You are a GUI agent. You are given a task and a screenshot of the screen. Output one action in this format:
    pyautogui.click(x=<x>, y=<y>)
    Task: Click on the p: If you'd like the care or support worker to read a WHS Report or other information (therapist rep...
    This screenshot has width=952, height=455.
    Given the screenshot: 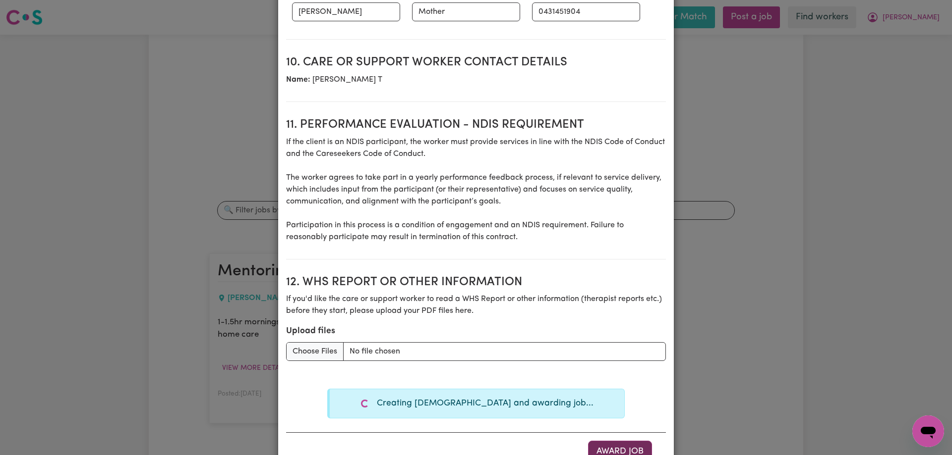 What is the action you would take?
    pyautogui.click(x=476, y=305)
    